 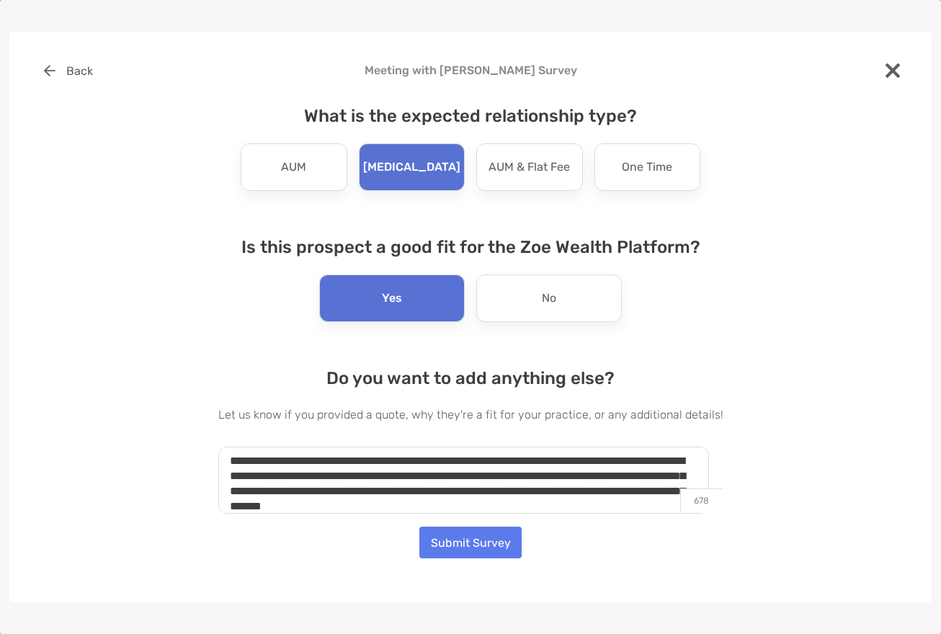 What do you see at coordinates (471, 543) in the screenshot?
I see `button: Submit Survey` at bounding box center [471, 543].